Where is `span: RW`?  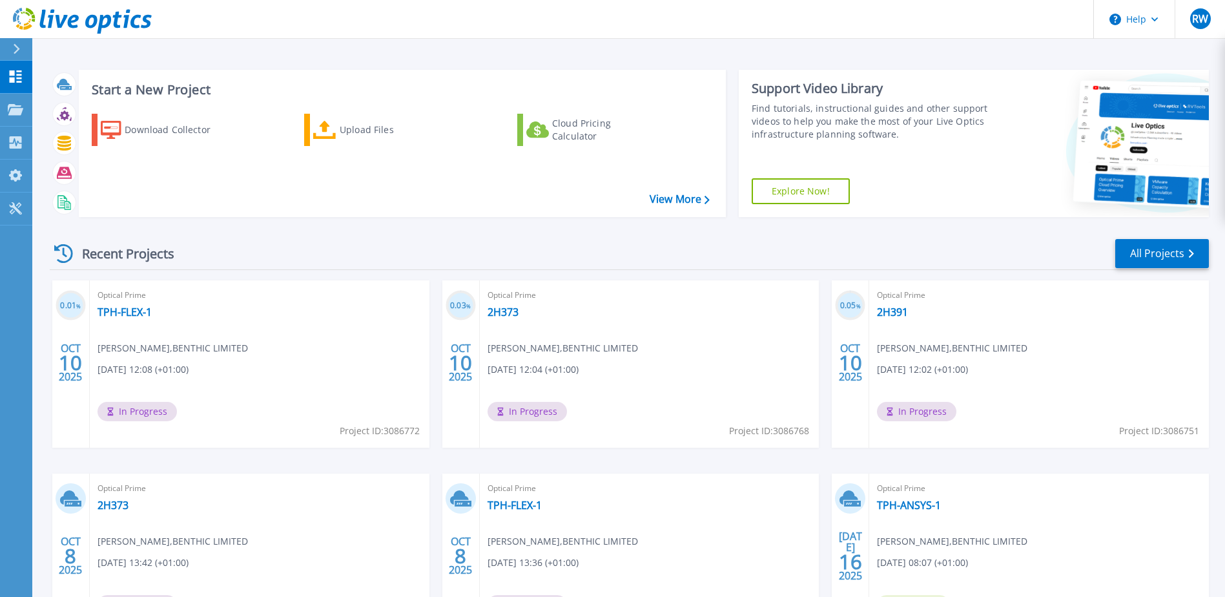
span: RW is located at coordinates (1200, 19).